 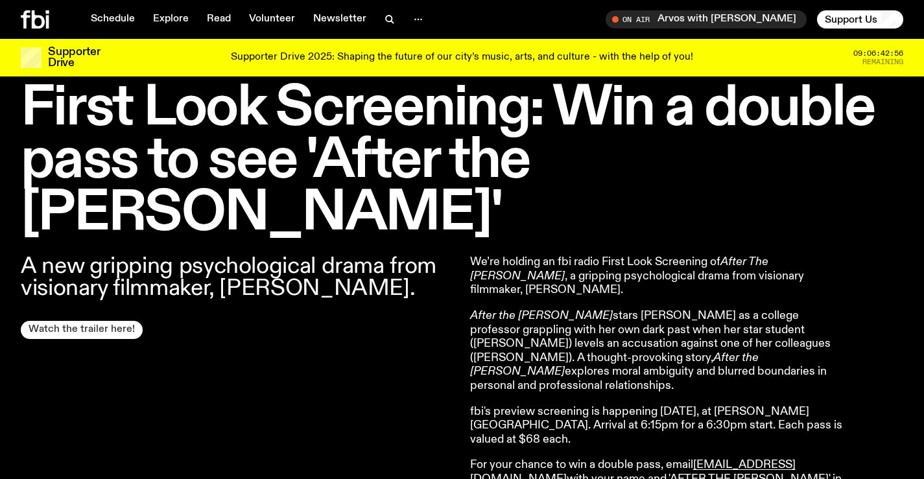 I want to click on p: We’re holding an fbi radio First Look Screening of , a gripping psychological drama from visionar..., so click(x=657, y=276).